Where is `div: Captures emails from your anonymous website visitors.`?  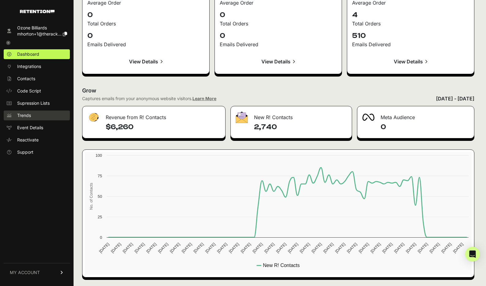 div: Captures emails from your anonymous website visitors. is located at coordinates (149, 99).